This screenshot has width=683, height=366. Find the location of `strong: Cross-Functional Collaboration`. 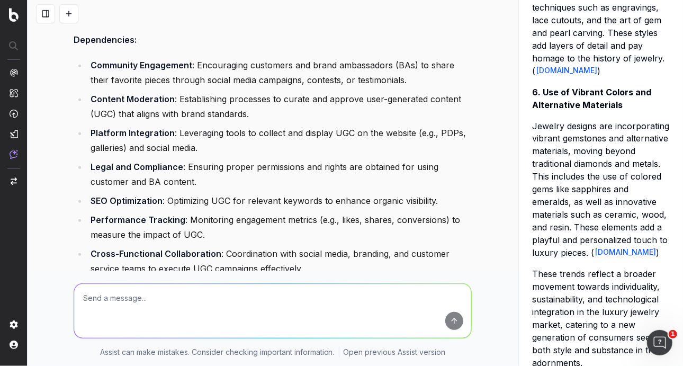

strong: Cross-Functional Collaboration is located at coordinates (156, 254).